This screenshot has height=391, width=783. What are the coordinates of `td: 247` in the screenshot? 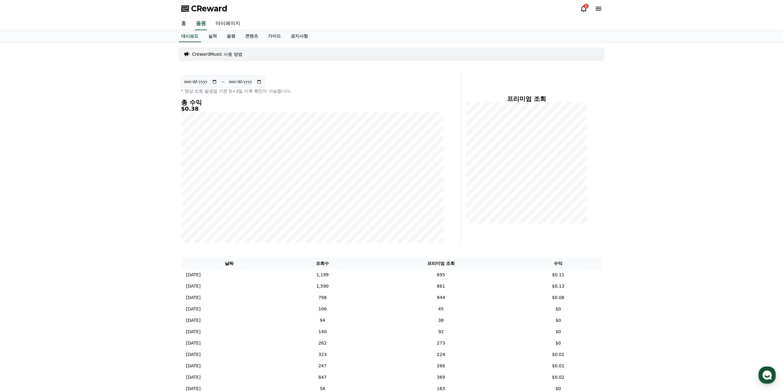 It's located at (323, 366).